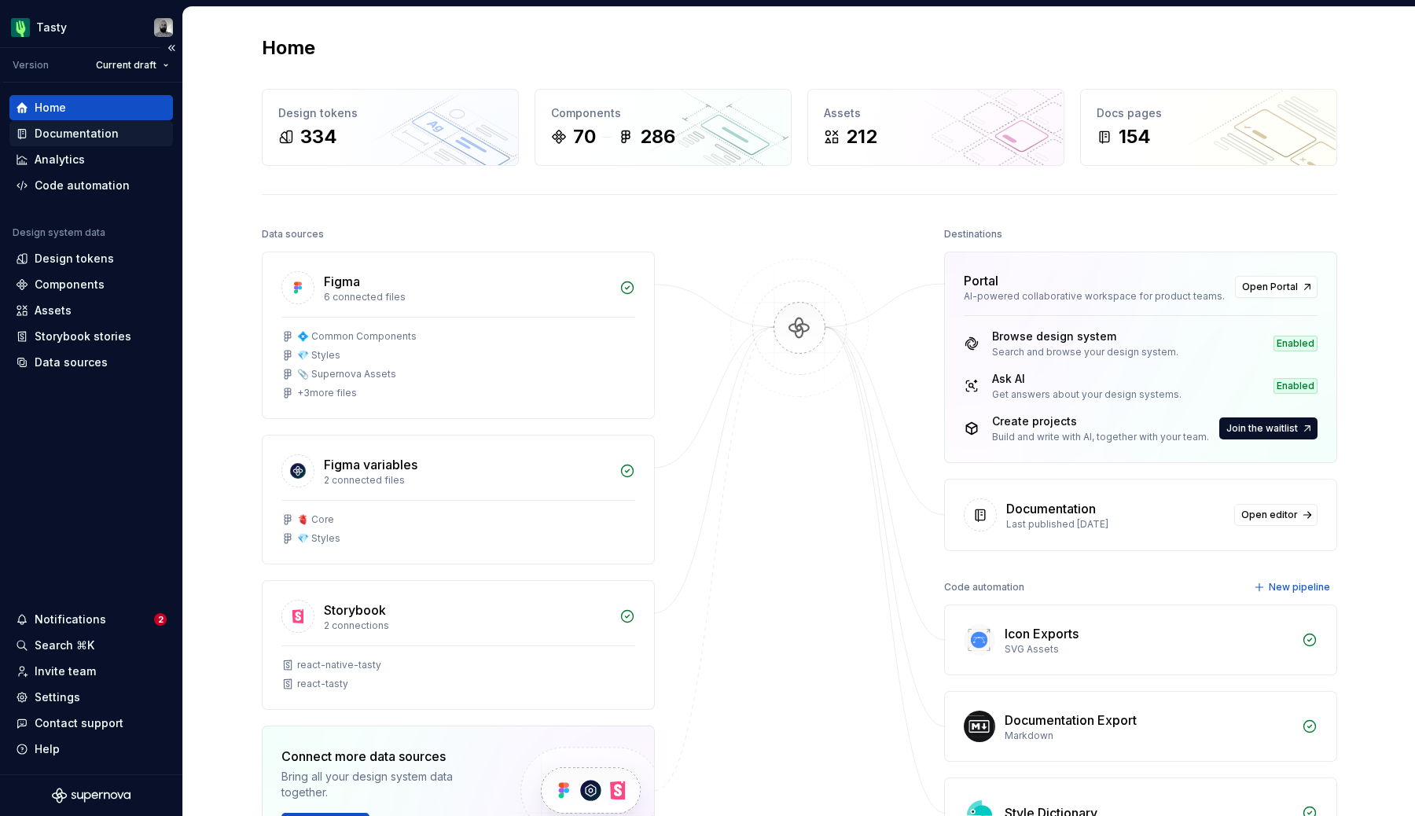 This screenshot has width=1415, height=816. Describe the element at coordinates (1085, 337) in the screenshot. I see `div: Browse design system` at that location.